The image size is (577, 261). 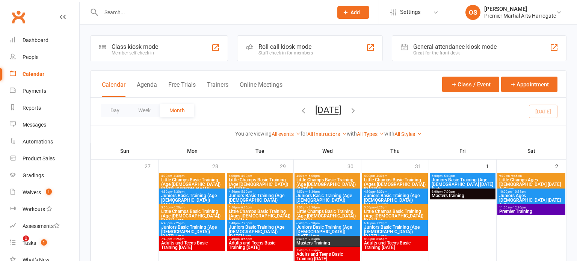 I want to click on div: 2, so click(x=561, y=166).